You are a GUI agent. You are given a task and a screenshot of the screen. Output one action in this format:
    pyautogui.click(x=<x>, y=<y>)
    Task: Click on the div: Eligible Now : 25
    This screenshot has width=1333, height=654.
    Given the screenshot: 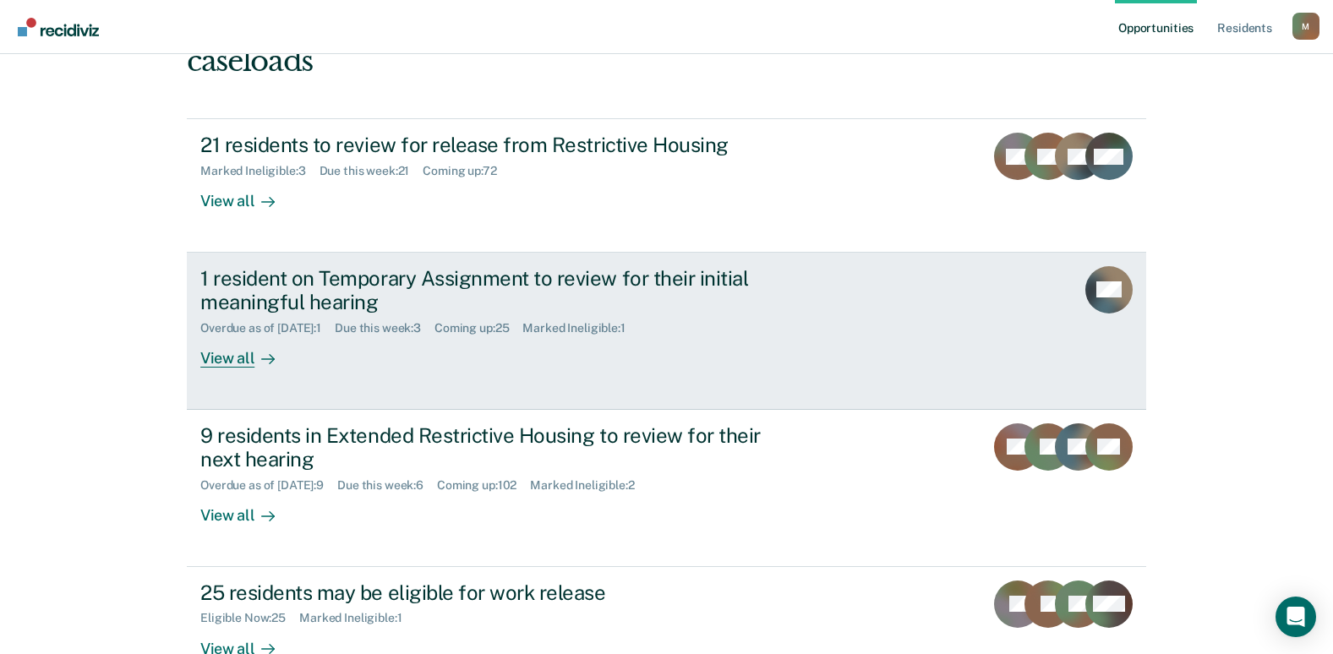 What is the action you would take?
    pyautogui.click(x=249, y=618)
    